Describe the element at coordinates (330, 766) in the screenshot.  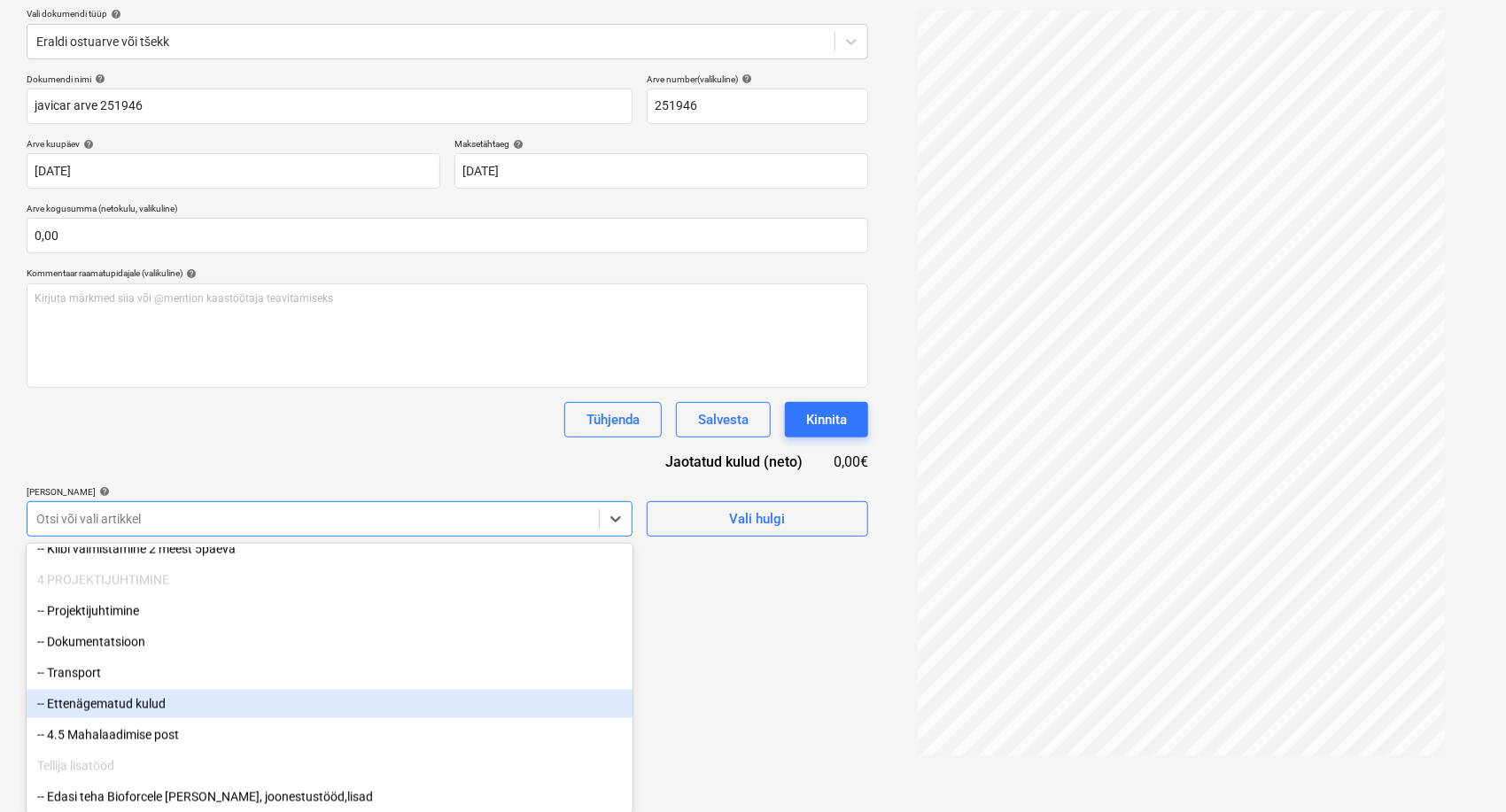
I see `div: Tellija lisatööd` at that location.